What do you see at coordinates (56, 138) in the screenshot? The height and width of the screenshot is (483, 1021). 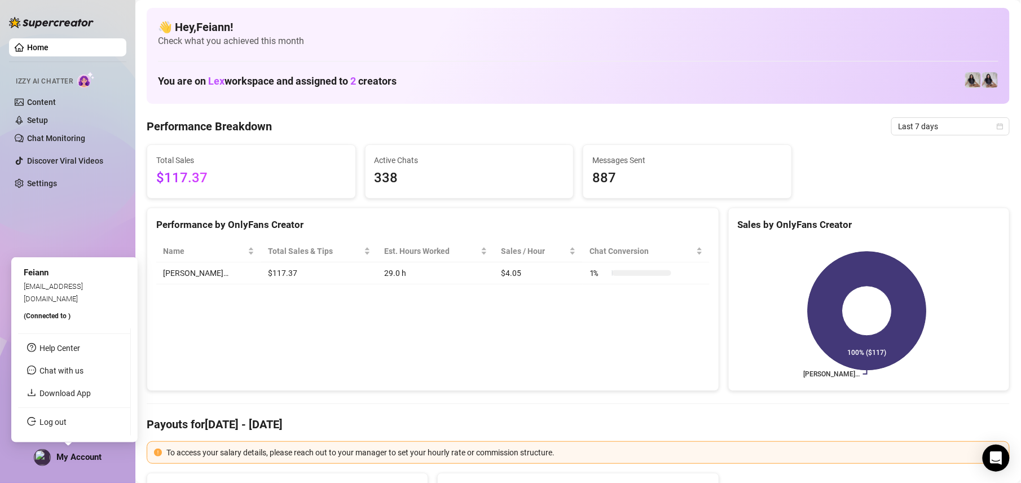 I see `a: Chat Monitoring` at bounding box center [56, 138].